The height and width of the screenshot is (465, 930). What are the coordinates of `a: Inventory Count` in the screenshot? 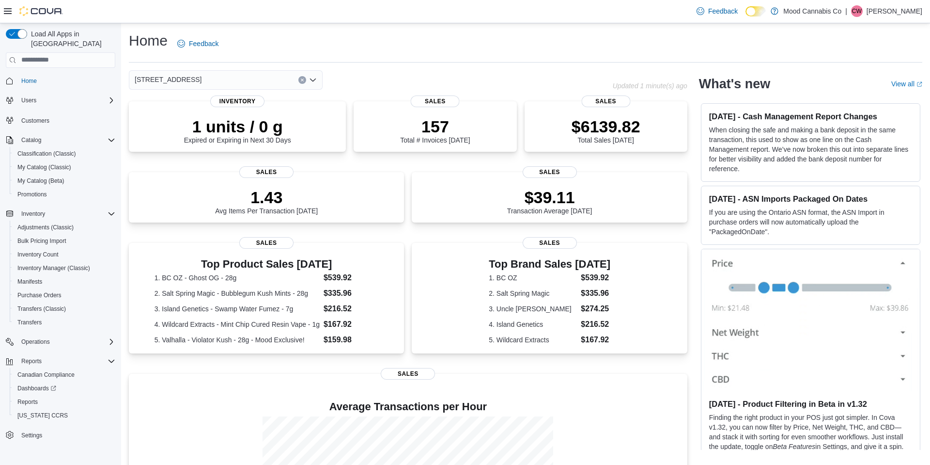 It's located at (38, 254).